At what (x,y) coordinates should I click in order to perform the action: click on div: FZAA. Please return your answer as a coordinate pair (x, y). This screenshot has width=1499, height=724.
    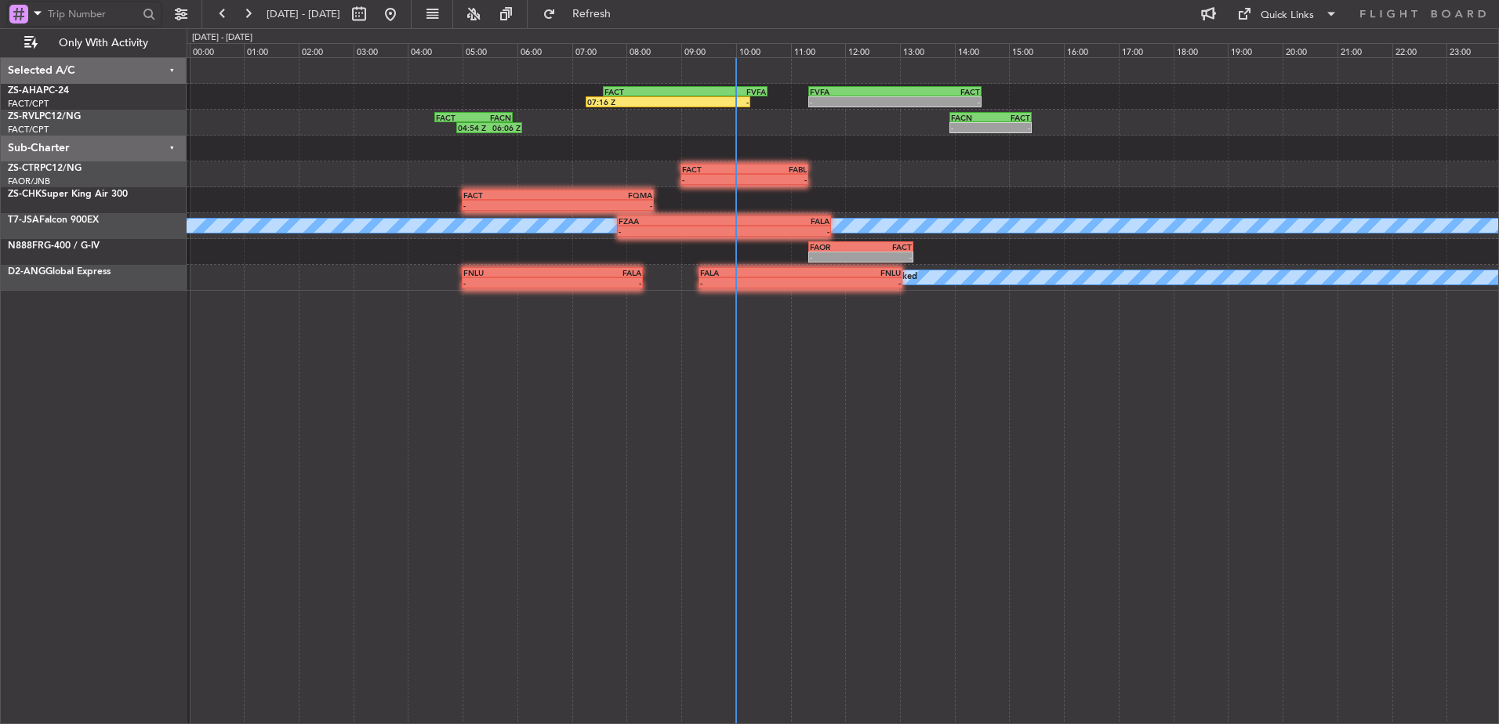
    Looking at the image, I should click on (671, 221).